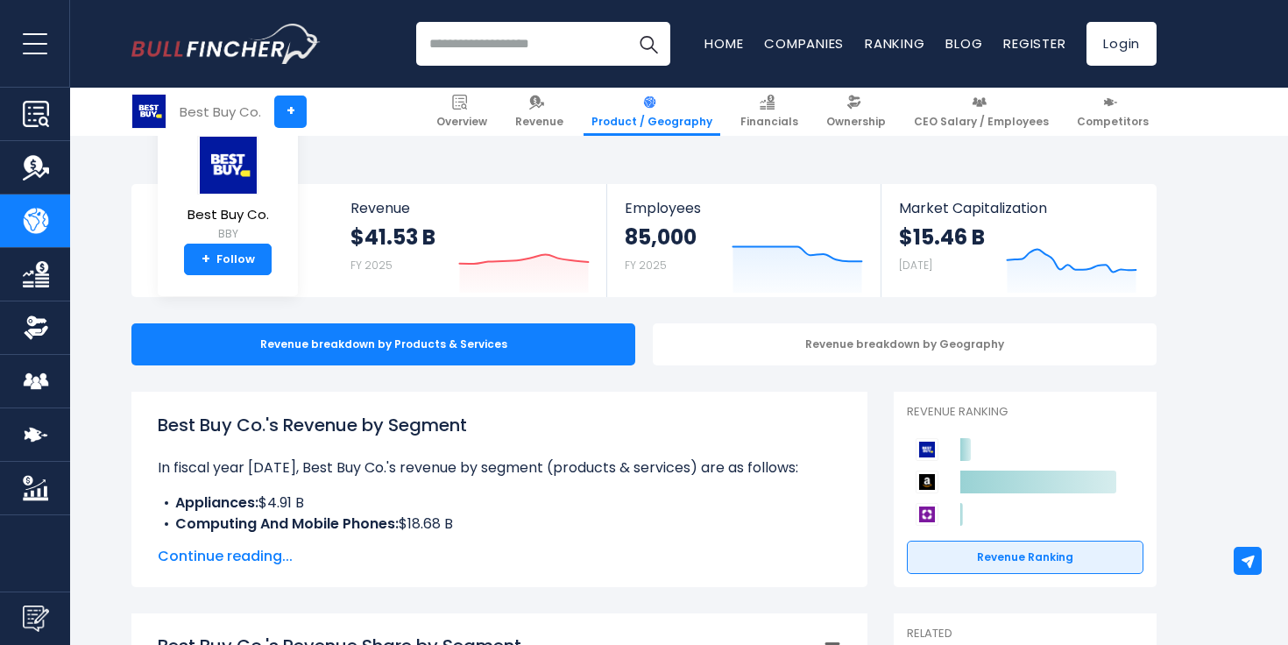  What do you see at coordinates (803, 43) in the screenshot?
I see `a: Companies` at bounding box center [803, 43].